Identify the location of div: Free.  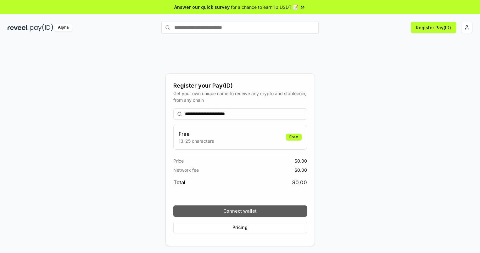
(294, 137).